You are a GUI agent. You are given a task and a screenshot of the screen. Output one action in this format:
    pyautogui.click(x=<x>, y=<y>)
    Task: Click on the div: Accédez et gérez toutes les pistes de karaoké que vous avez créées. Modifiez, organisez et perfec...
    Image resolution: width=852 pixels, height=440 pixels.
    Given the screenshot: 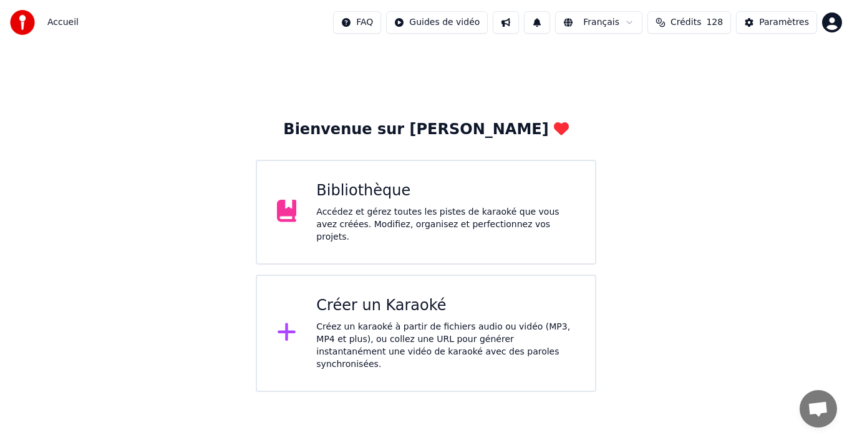 What is the action you would take?
    pyautogui.click(x=445, y=224)
    